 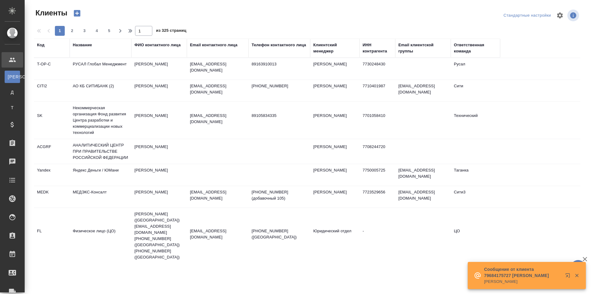 What do you see at coordinates (52, 175) in the screenshot?
I see `td: Yandex` at bounding box center [52, 175].